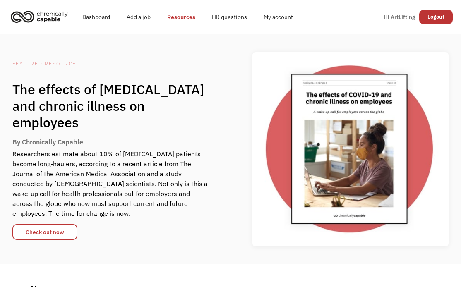 Image resolution: width=461 pixels, height=287 pixels. I want to click on a: Check out now, so click(45, 232).